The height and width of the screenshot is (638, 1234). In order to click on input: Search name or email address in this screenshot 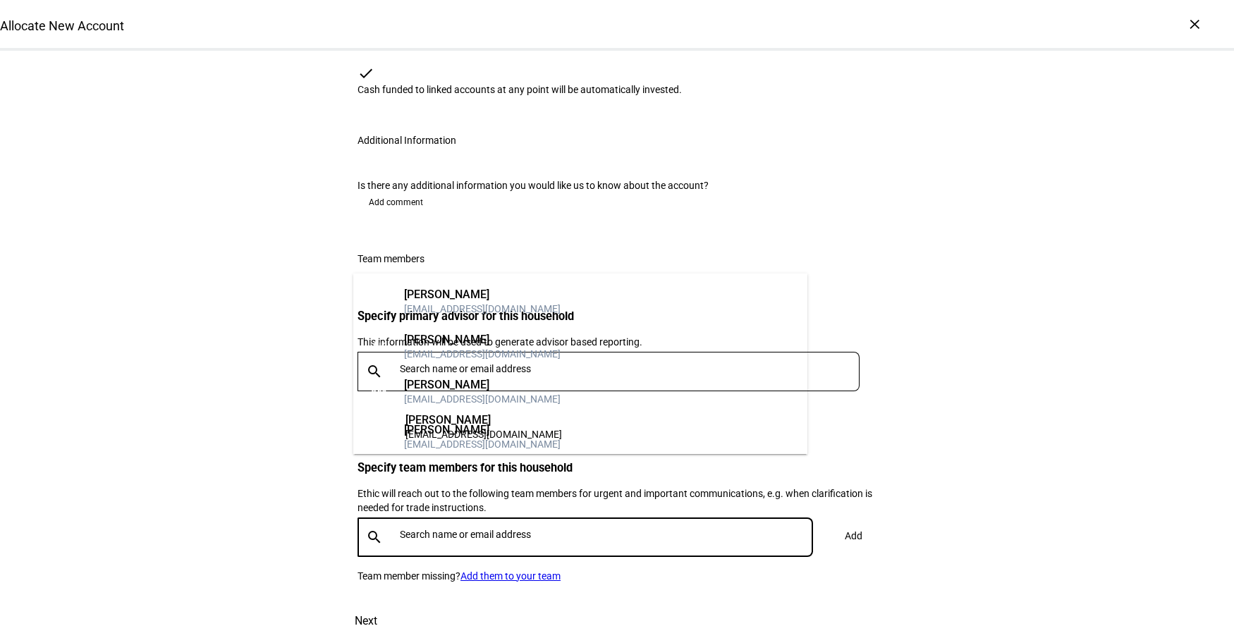, I will do `click(609, 535)`.